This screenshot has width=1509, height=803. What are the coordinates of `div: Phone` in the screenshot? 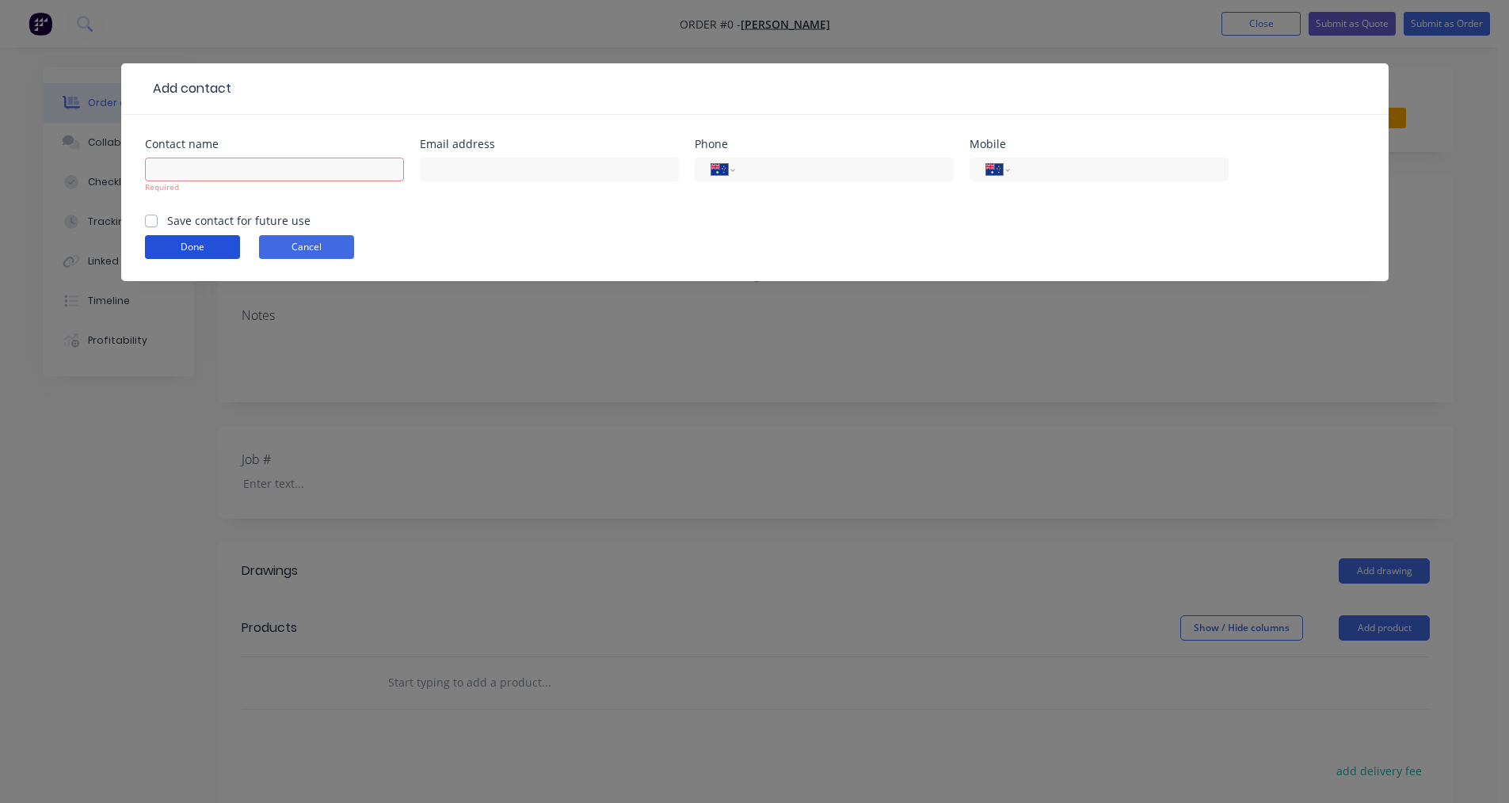 It's located at (824, 144).